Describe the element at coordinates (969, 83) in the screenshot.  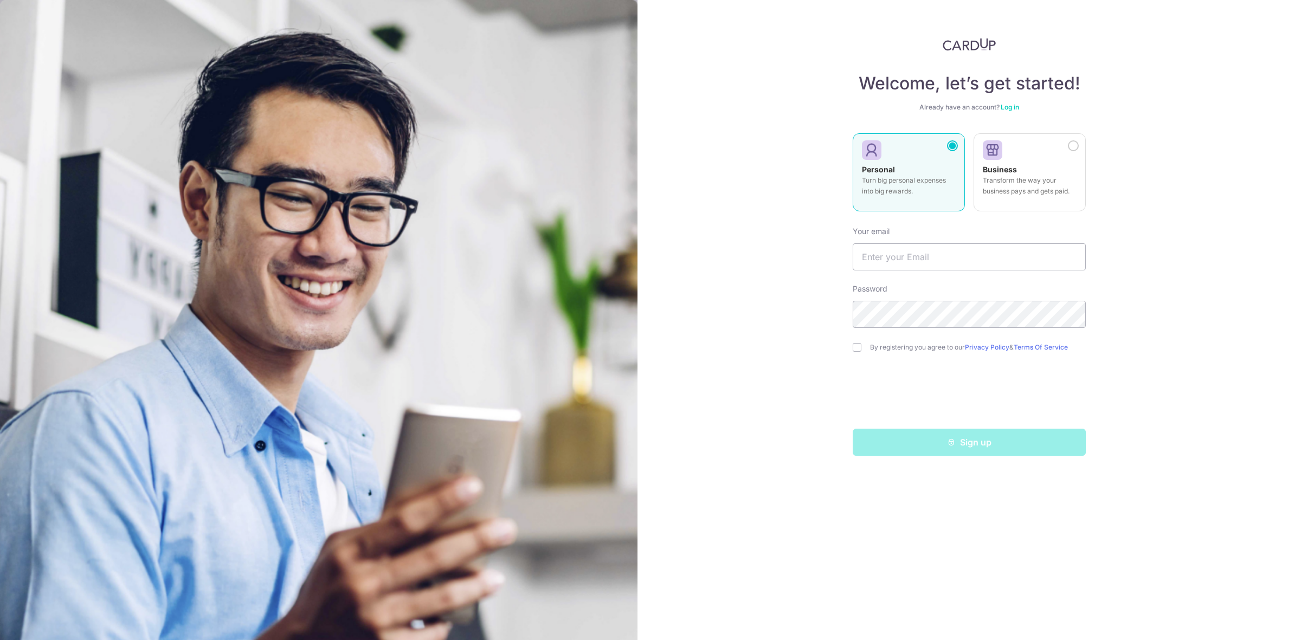
I see `h4: Welcome, let’s get started!` at that location.